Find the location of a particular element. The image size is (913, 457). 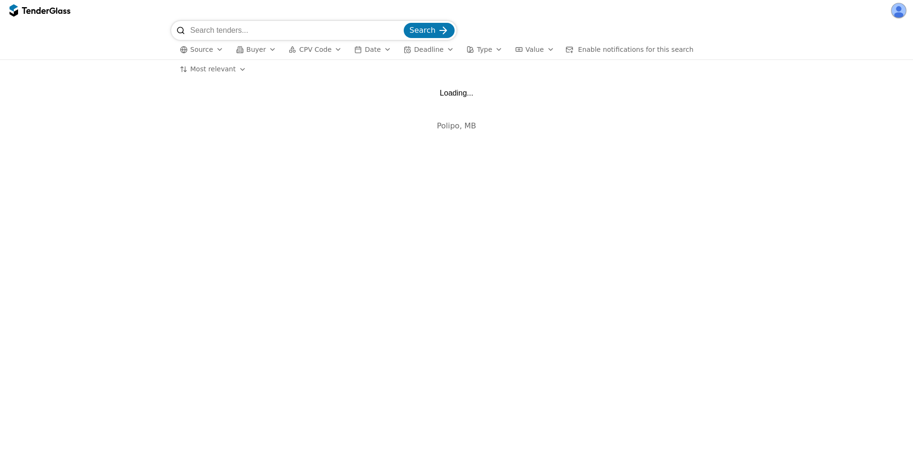

button: Value is located at coordinates (534, 49).